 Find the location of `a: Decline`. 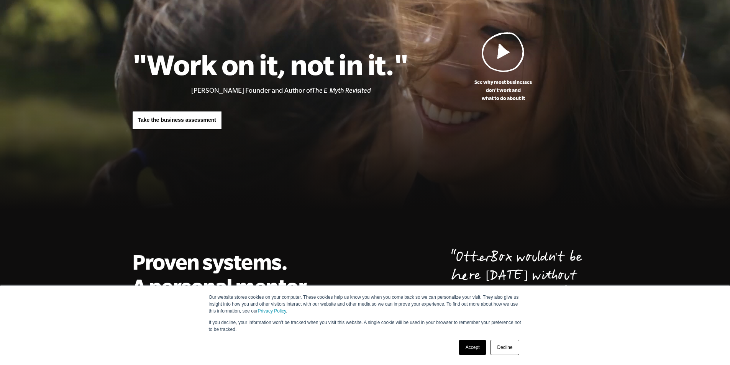

a: Decline is located at coordinates (505, 347).